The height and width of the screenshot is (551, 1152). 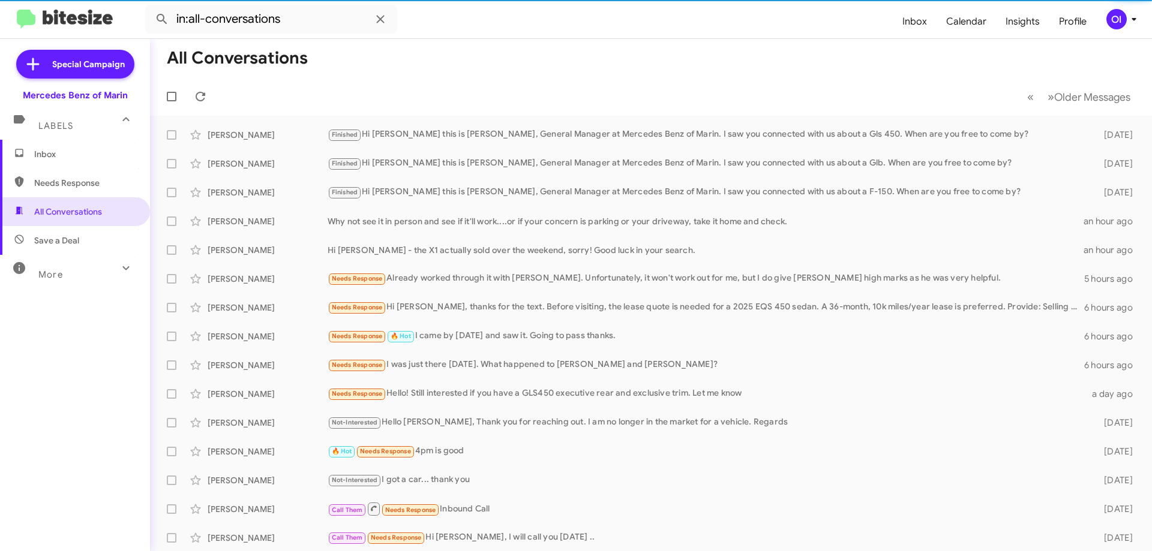 What do you see at coordinates (56, 126) in the screenshot?
I see `span: Labels` at bounding box center [56, 126].